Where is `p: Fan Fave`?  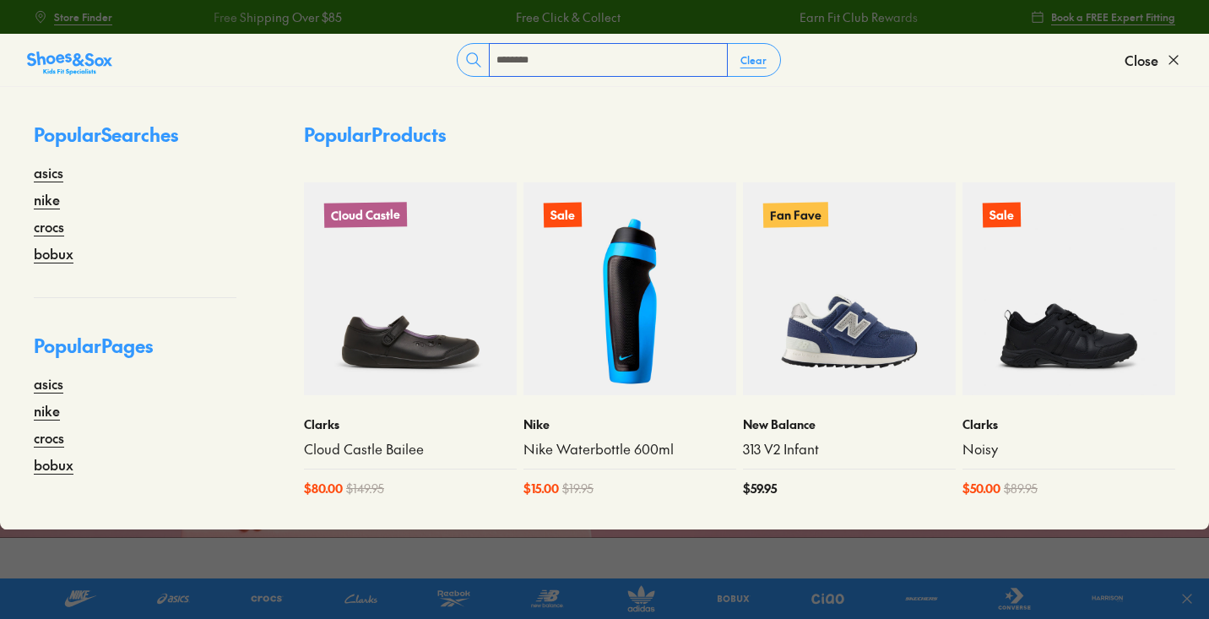 p: Fan Fave is located at coordinates (795, 214).